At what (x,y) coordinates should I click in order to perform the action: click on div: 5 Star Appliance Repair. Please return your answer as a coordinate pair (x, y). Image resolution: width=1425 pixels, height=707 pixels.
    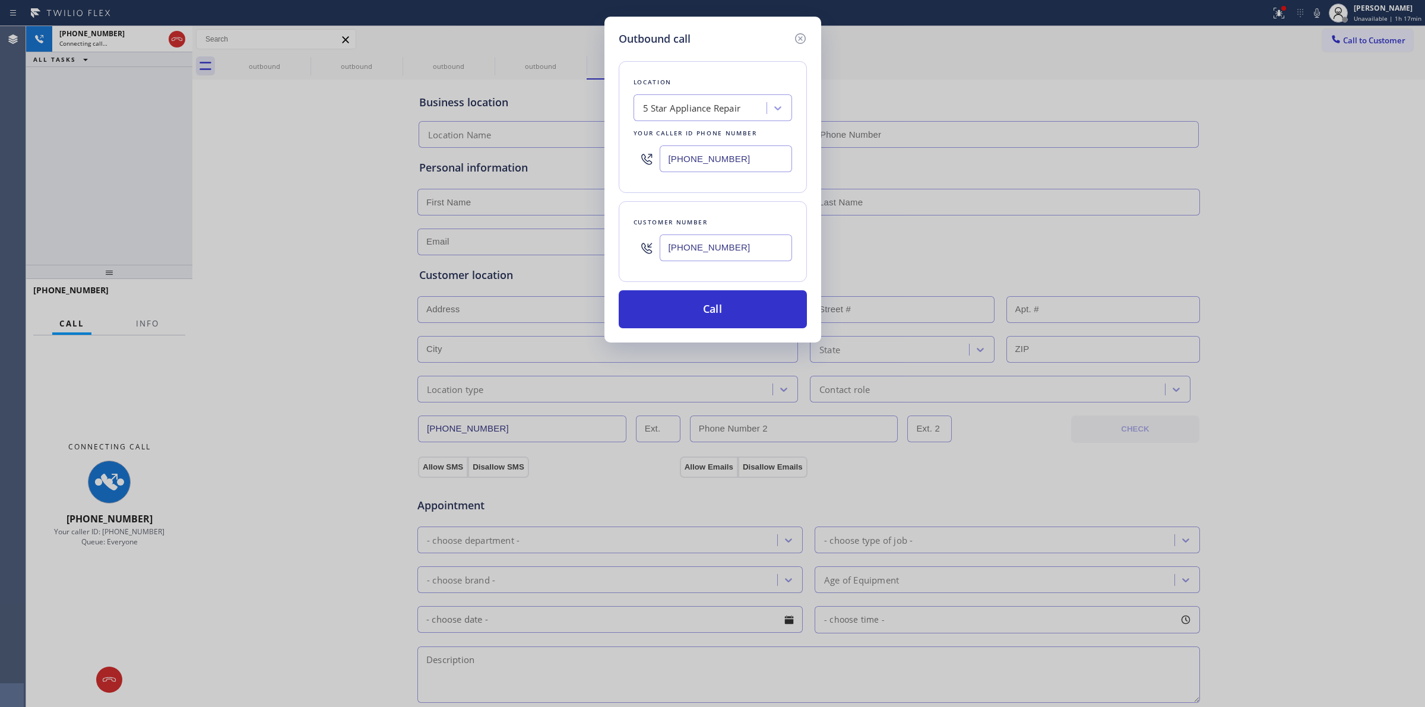
    Looking at the image, I should click on (692, 108).